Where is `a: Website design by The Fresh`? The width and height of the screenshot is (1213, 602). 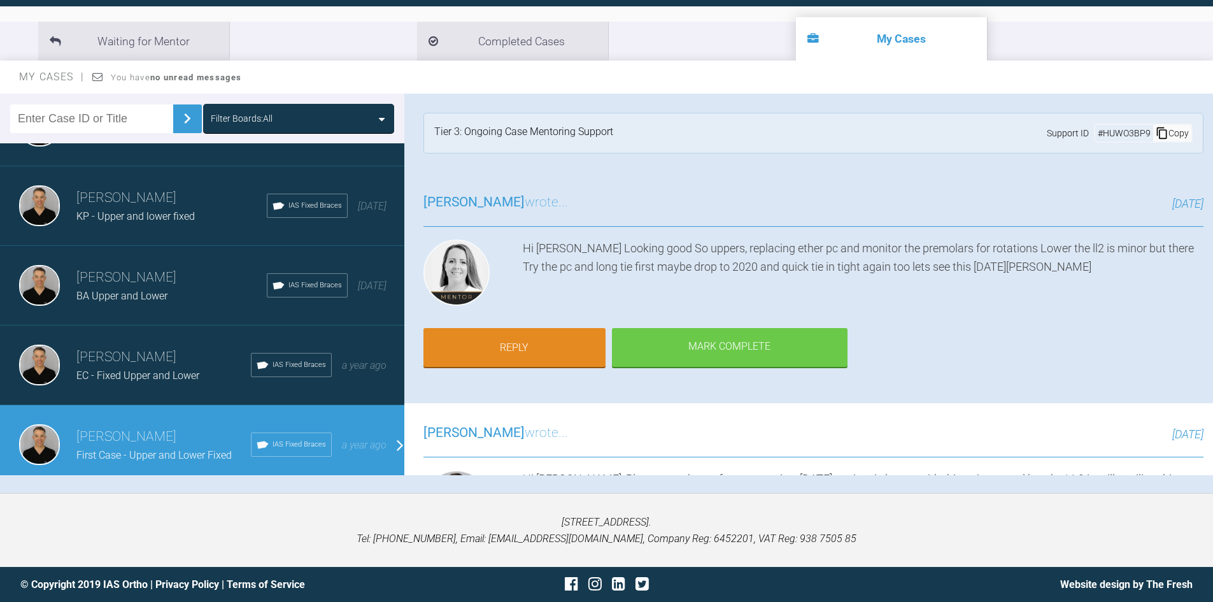
a: Website design by The Fresh is located at coordinates (1126, 584).